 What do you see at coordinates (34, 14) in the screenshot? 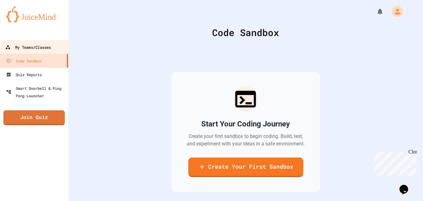
I see `img: logo-orange.svg` at bounding box center [34, 14].